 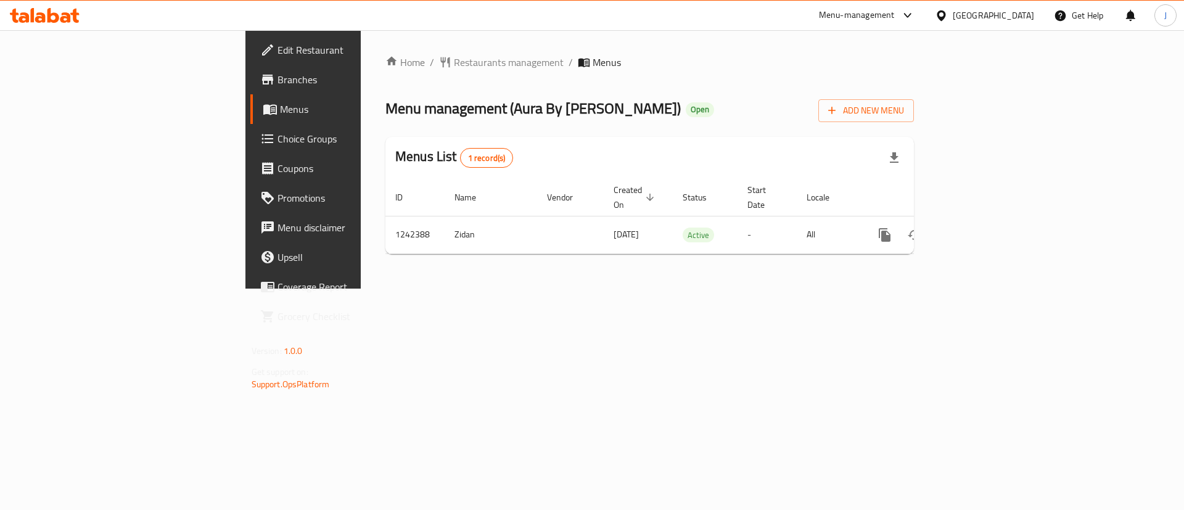 I want to click on span: Branches, so click(x=355, y=80).